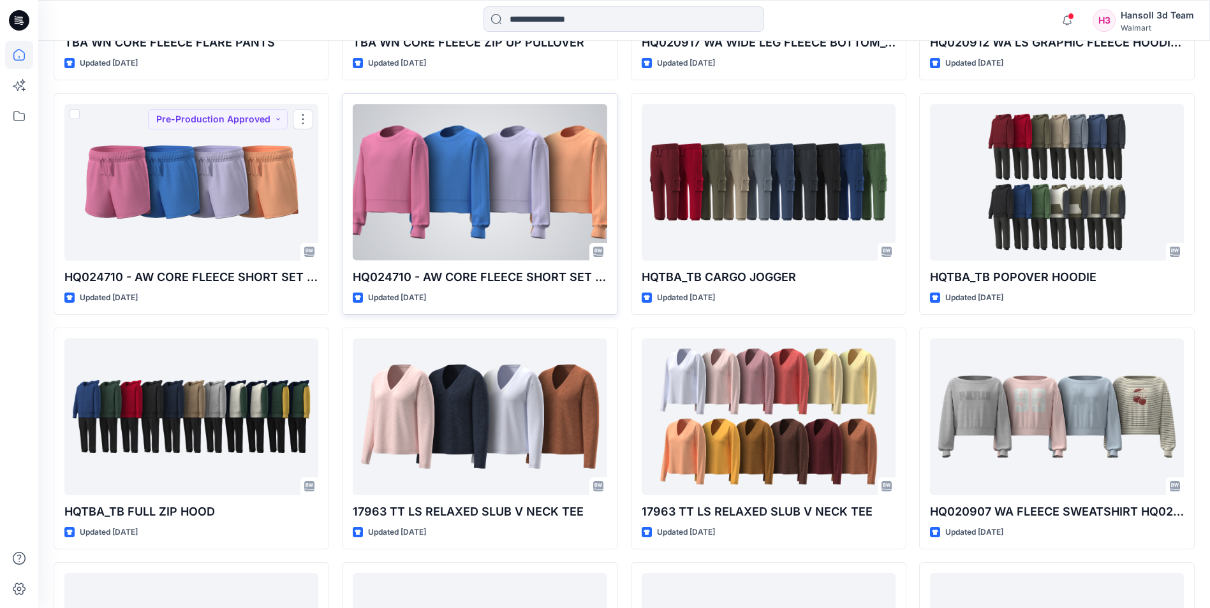 Image resolution: width=1210 pixels, height=608 pixels. Describe the element at coordinates (768, 43) in the screenshot. I see `p: HQ020917 WA WIDE LEG FLEECE BOTTOM_OPT ASTM FIT L(10/12)` at that location.